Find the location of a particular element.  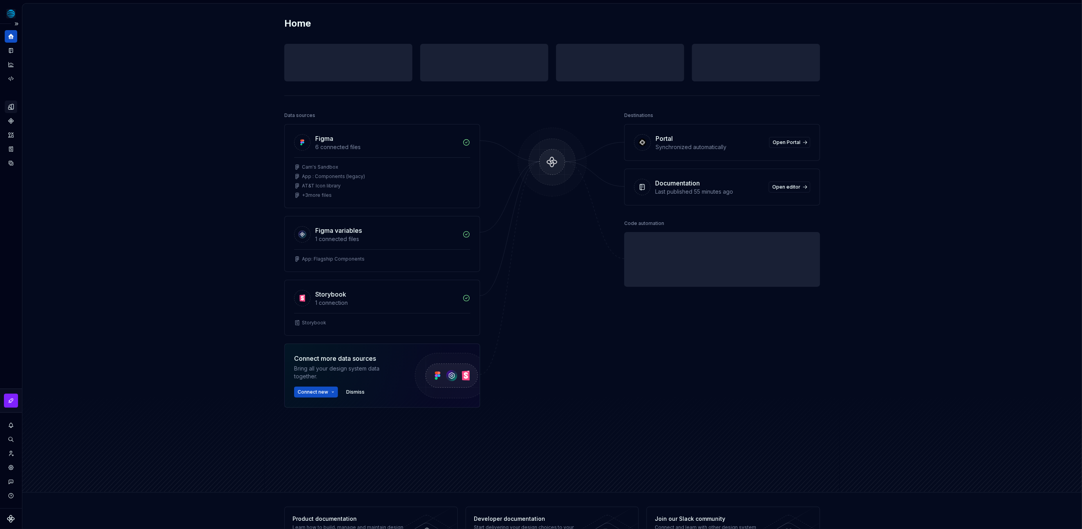

div: Figma is located at coordinates (324, 139).